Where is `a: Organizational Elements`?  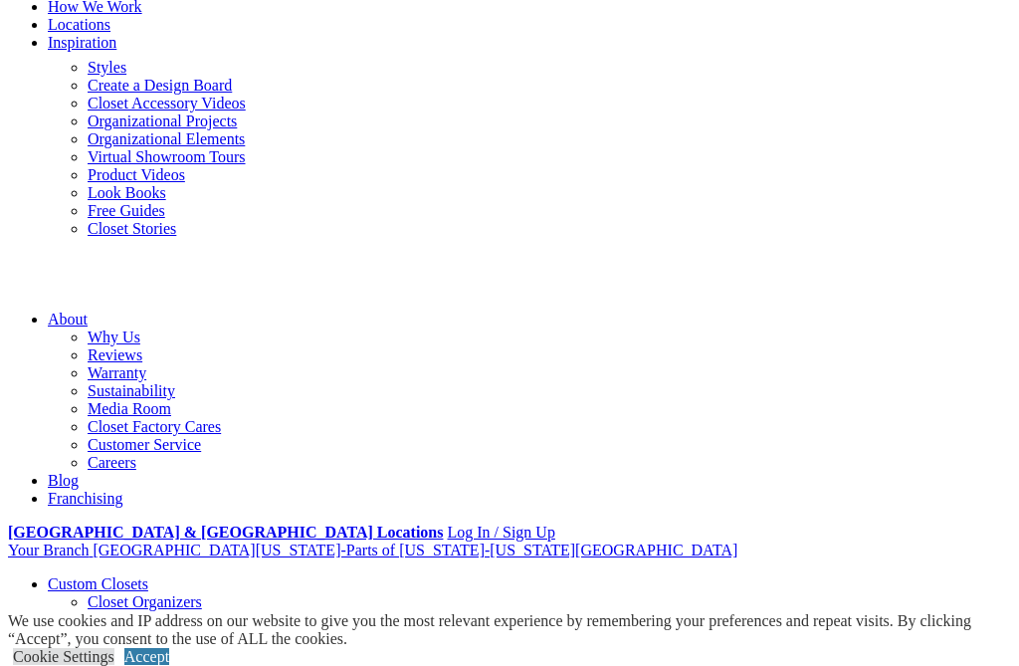 a: Organizational Elements is located at coordinates (166, 138).